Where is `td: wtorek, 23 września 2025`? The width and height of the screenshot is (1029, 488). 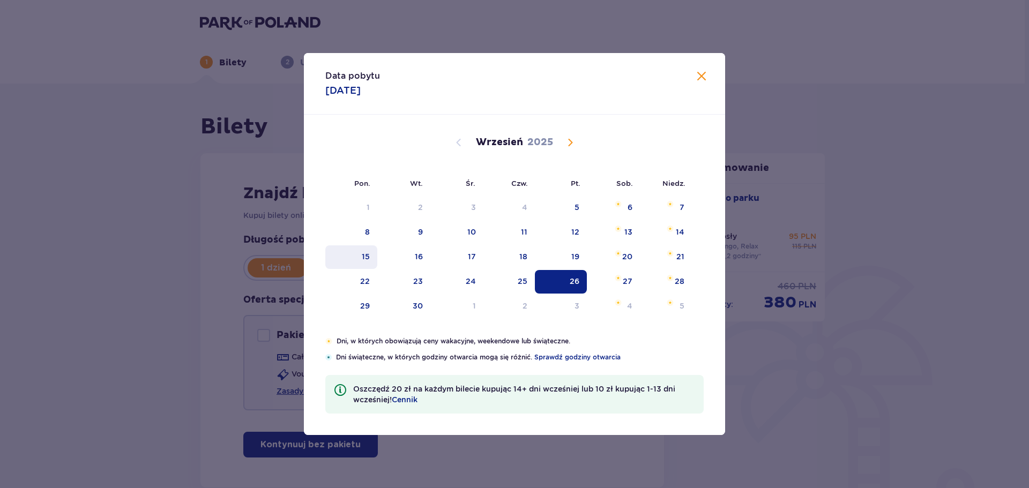 td: wtorek, 23 września 2025 is located at coordinates (404, 282).